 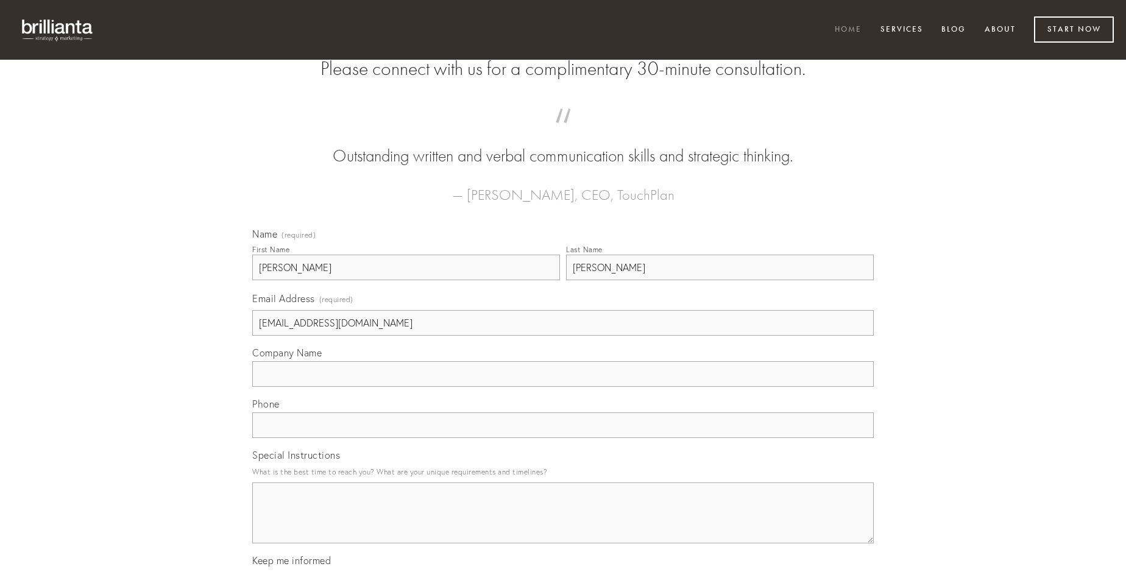 What do you see at coordinates (563, 144) in the screenshot?
I see `blockquote: Outstanding written and verbal communication skills and strategic thinking.` at bounding box center [563, 144].